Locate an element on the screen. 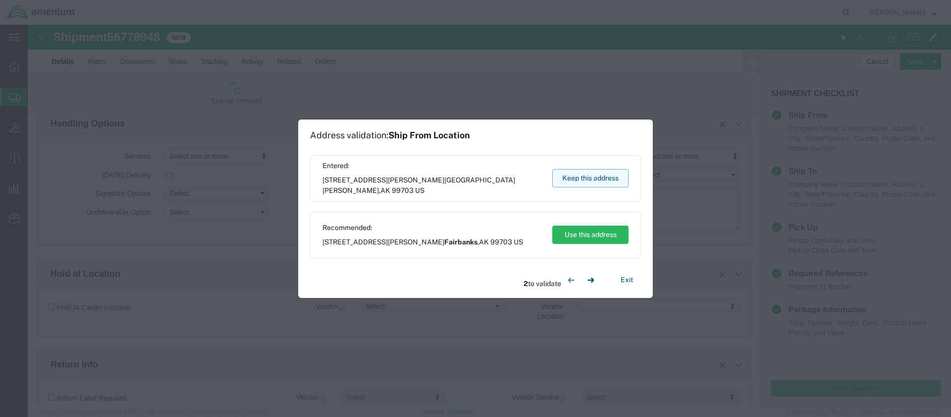 This screenshot has width=951, height=417. div: to validate is located at coordinates (562, 280).